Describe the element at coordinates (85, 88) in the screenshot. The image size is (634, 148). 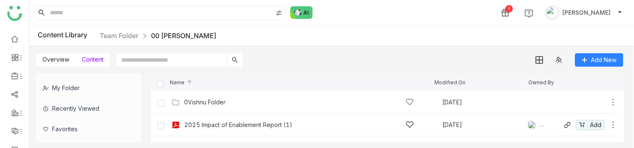
I see `div: My Folder` at that location.